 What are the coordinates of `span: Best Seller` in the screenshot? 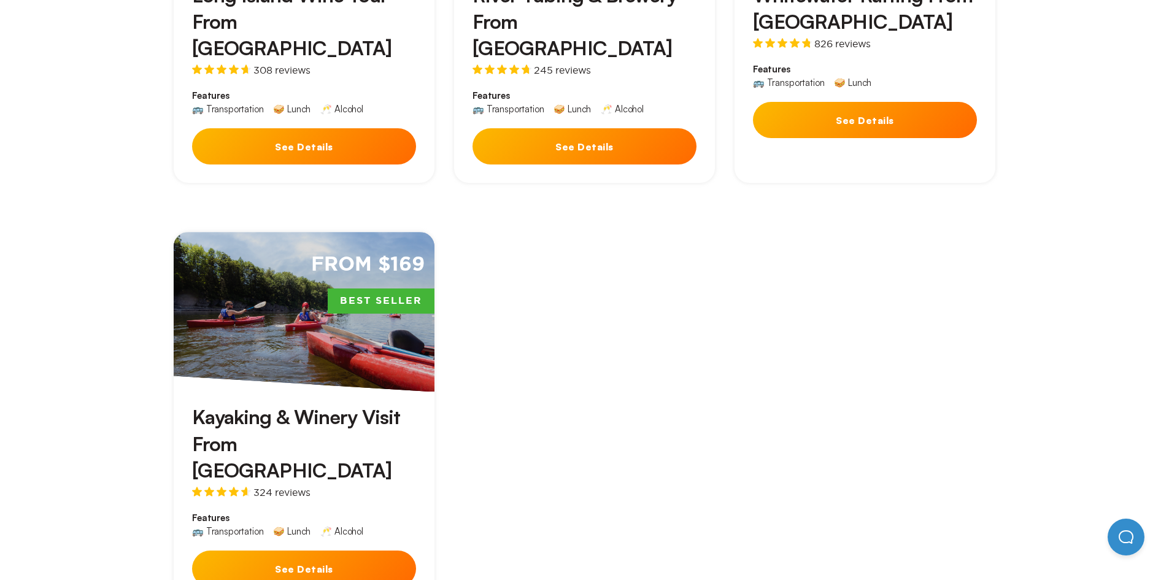 It's located at (381, 301).